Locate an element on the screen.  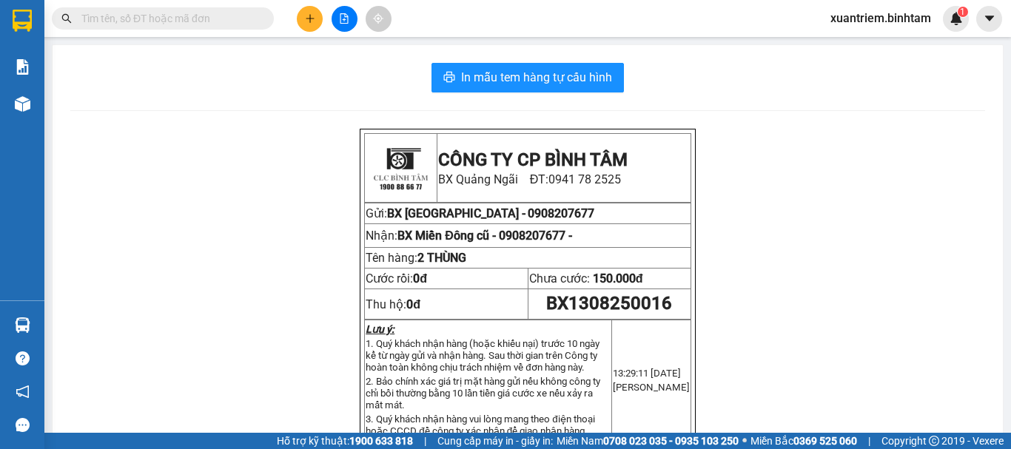
button: aim is located at coordinates (378, 18).